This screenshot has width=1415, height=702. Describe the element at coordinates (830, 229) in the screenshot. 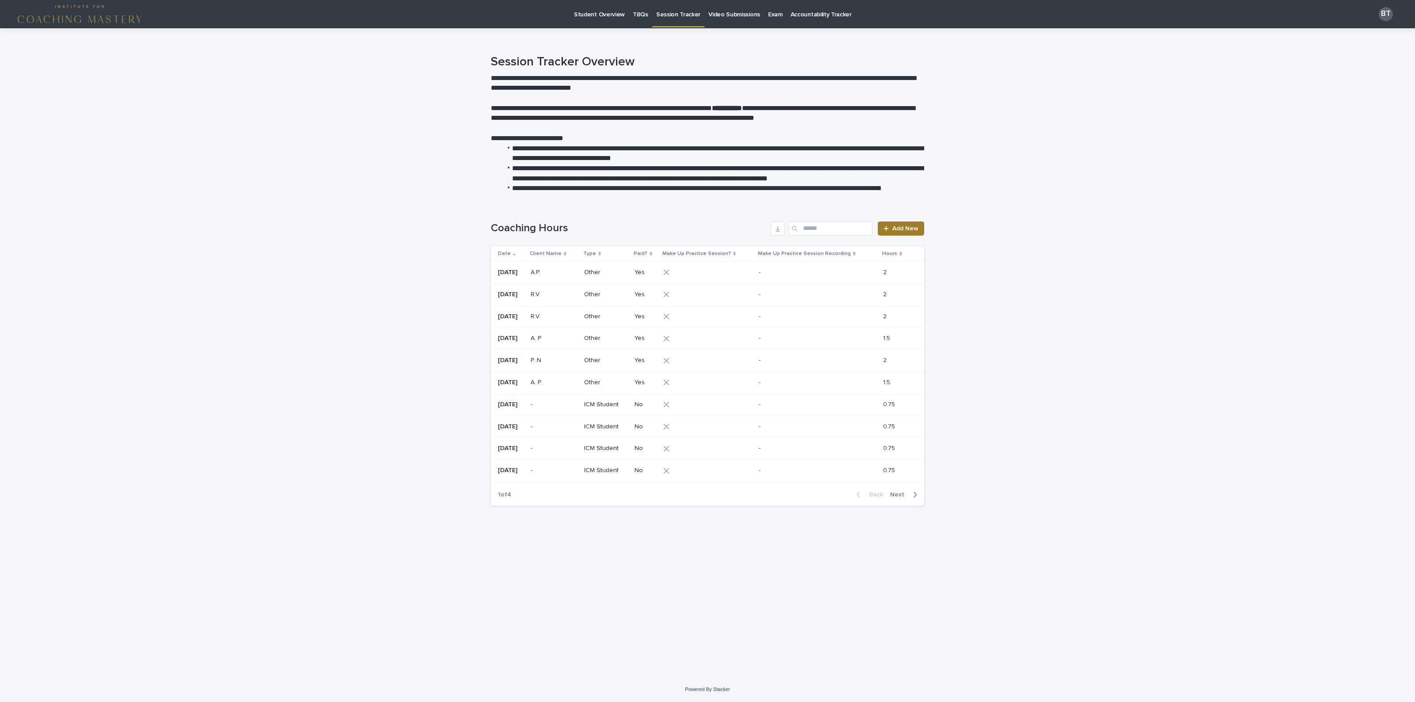

I see `div: Search` at that location.